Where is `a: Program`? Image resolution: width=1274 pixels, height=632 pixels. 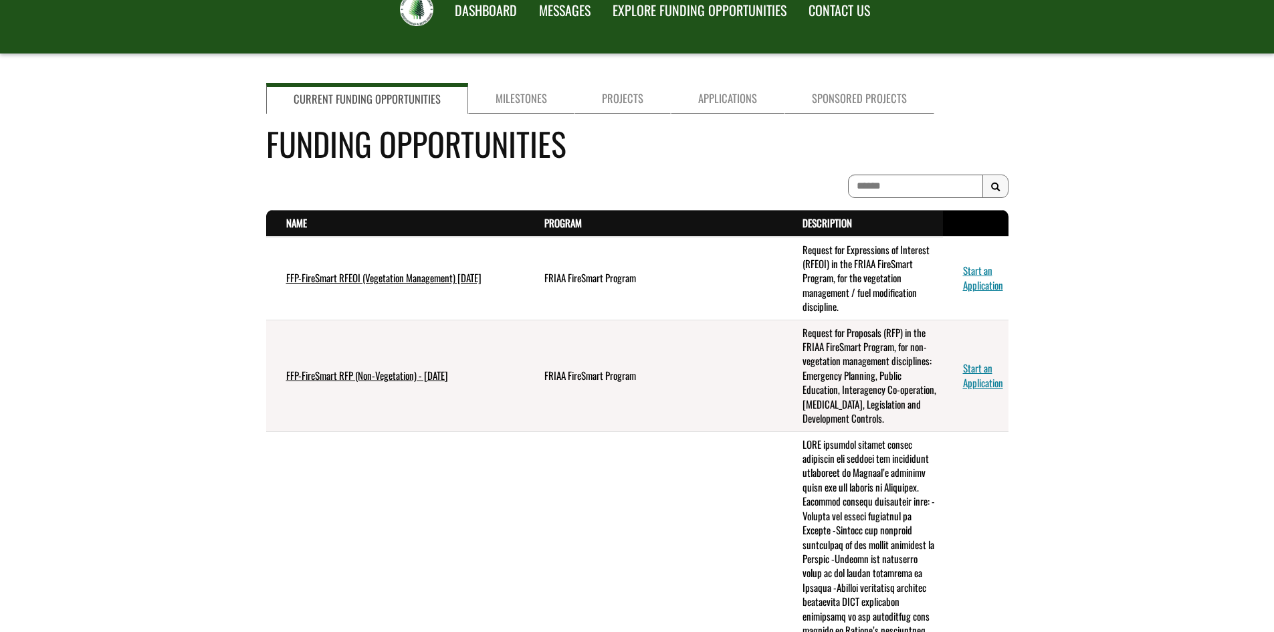 a: Program is located at coordinates (563, 223).